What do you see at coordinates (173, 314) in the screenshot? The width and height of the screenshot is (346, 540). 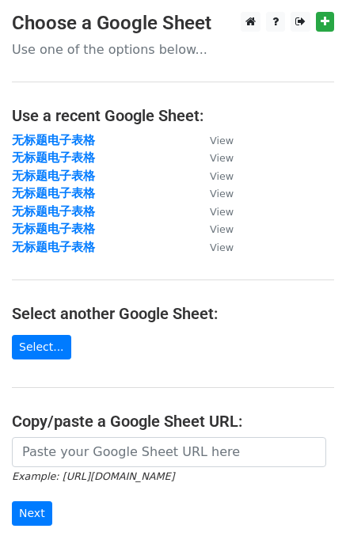 I see `h4: Select another Google Sheet:` at bounding box center [173, 314].